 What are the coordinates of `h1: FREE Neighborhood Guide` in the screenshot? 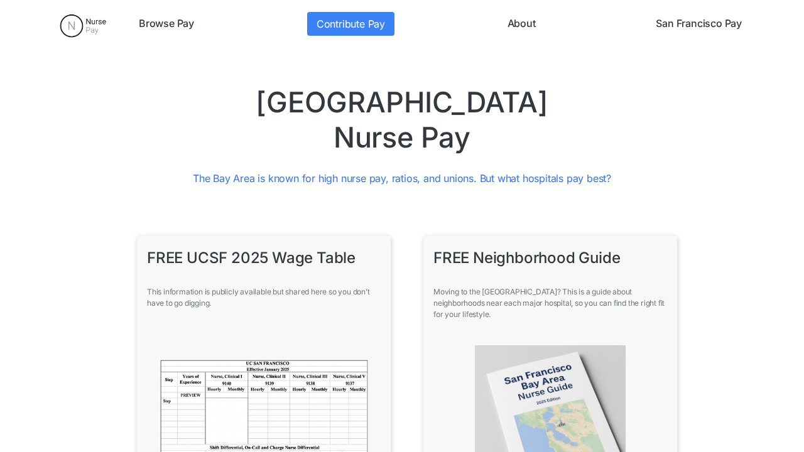 It's located at (550, 255).